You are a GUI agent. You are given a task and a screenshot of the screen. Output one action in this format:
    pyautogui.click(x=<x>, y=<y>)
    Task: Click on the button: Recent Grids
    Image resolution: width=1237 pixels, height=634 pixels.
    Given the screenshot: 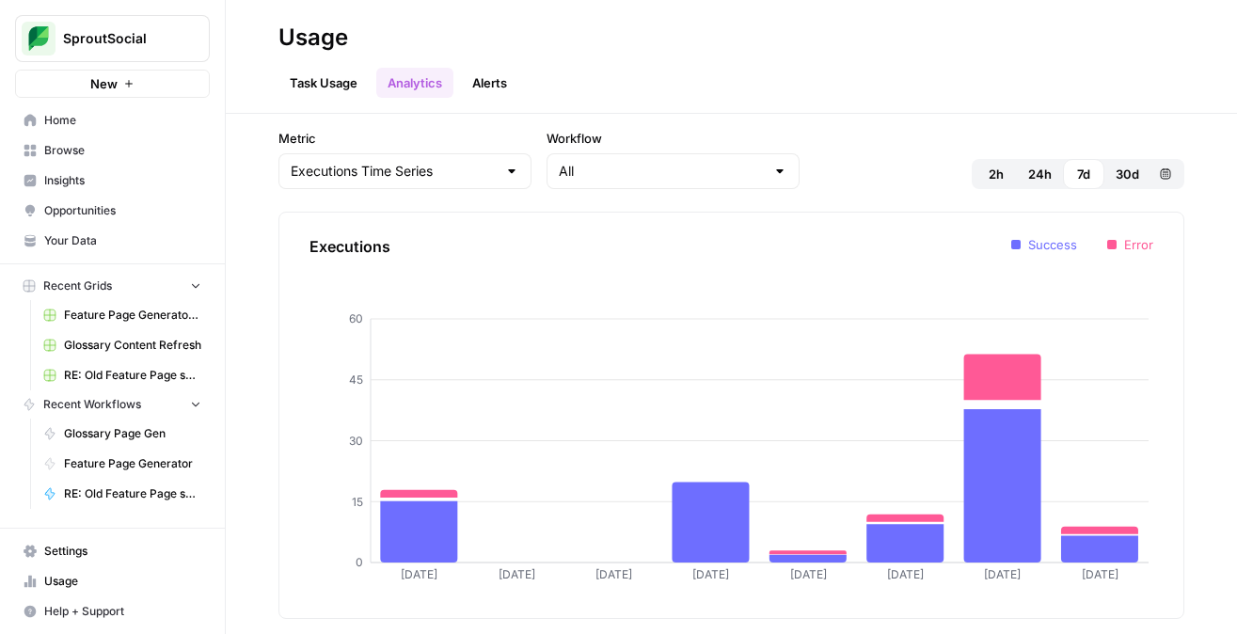 What is the action you would take?
    pyautogui.click(x=112, y=286)
    